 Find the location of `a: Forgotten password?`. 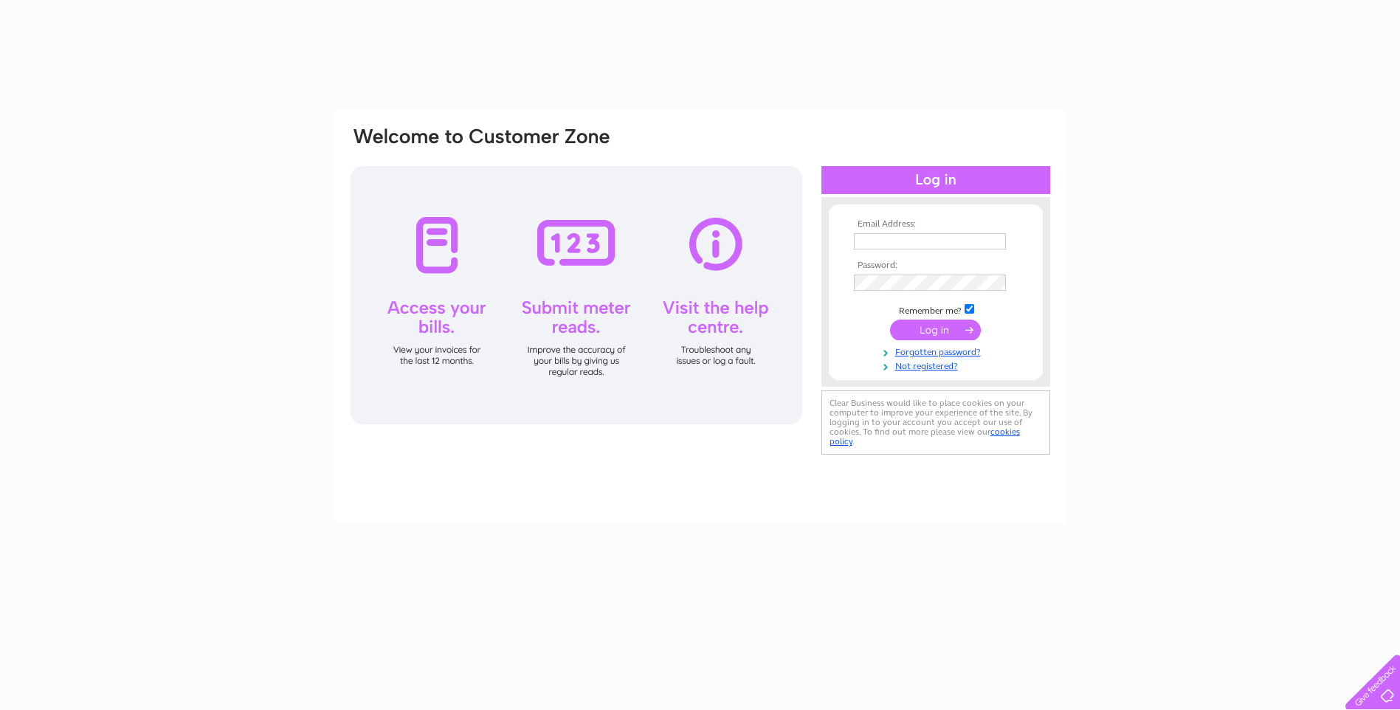

a: Forgotten password? is located at coordinates (937, 351).